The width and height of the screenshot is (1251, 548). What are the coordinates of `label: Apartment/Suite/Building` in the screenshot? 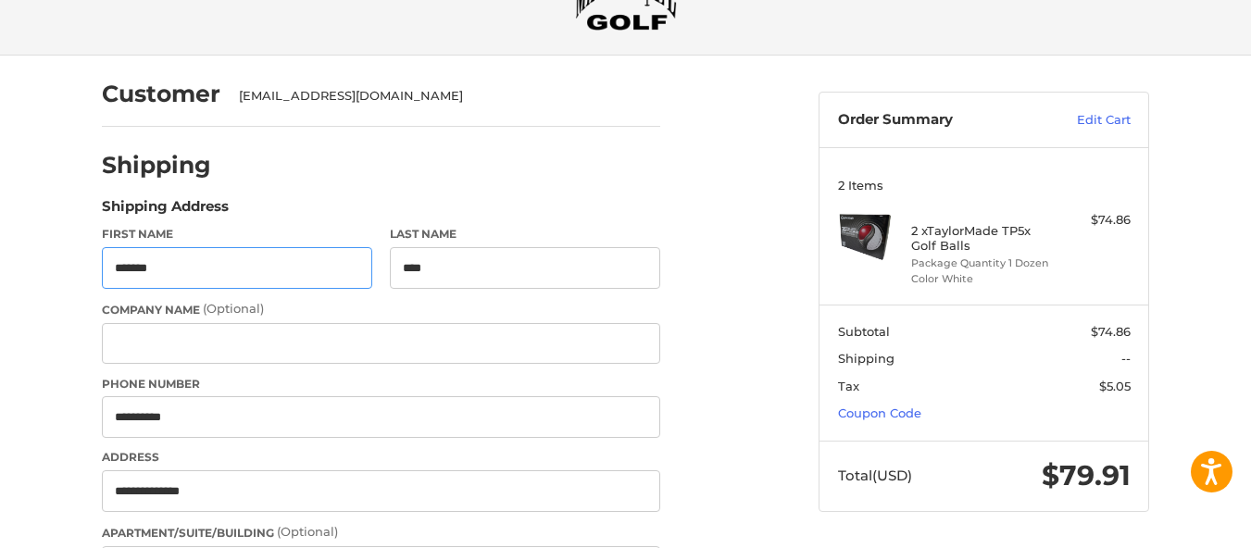 It's located at (380, 532).